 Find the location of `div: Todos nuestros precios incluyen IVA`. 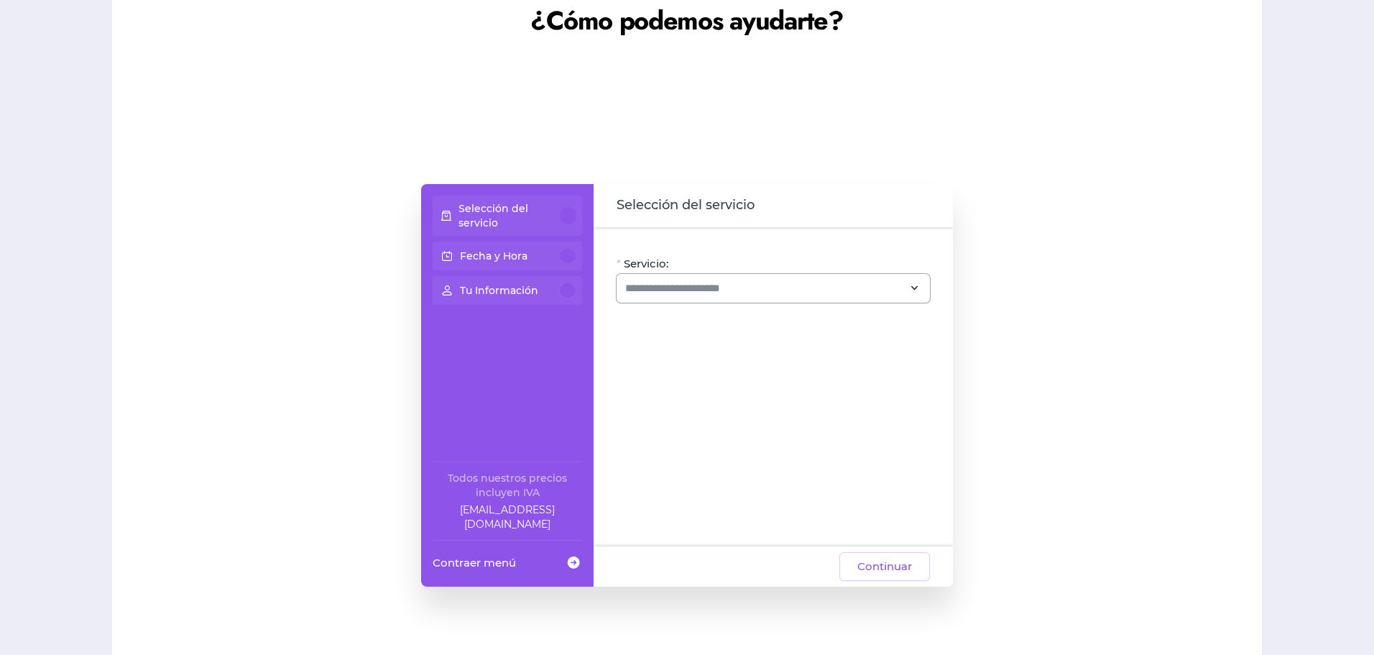

div: Todos nuestros precios incluyen IVA is located at coordinates (507, 485).